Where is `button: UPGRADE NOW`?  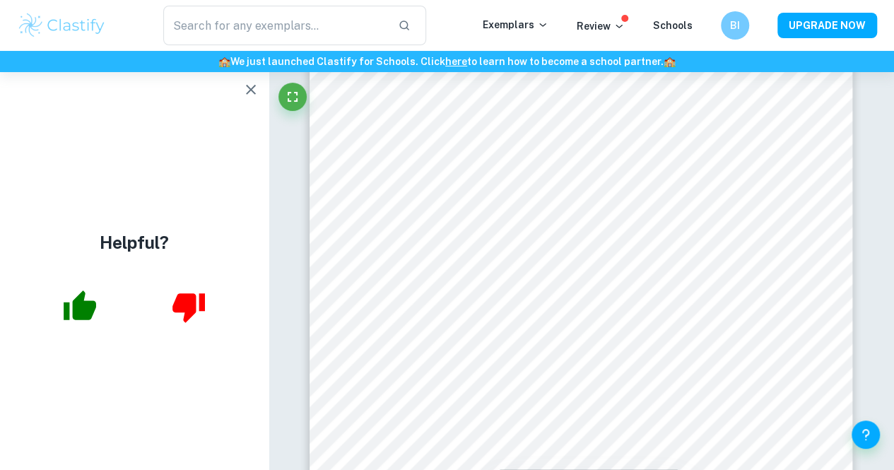 button: UPGRADE NOW is located at coordinates (827, 25).